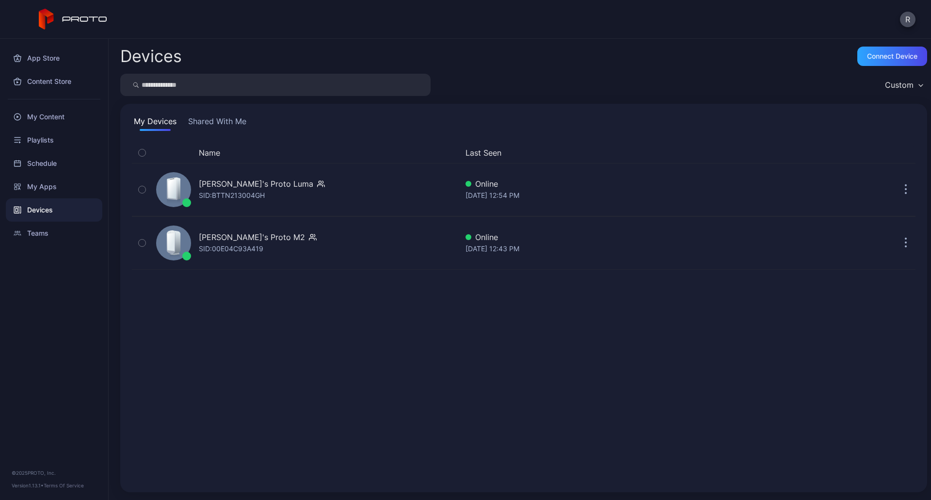  Describe the element at coordinates (231, 249) in the screenshot. I see `div: SID: 00E04C93A419` at that location.